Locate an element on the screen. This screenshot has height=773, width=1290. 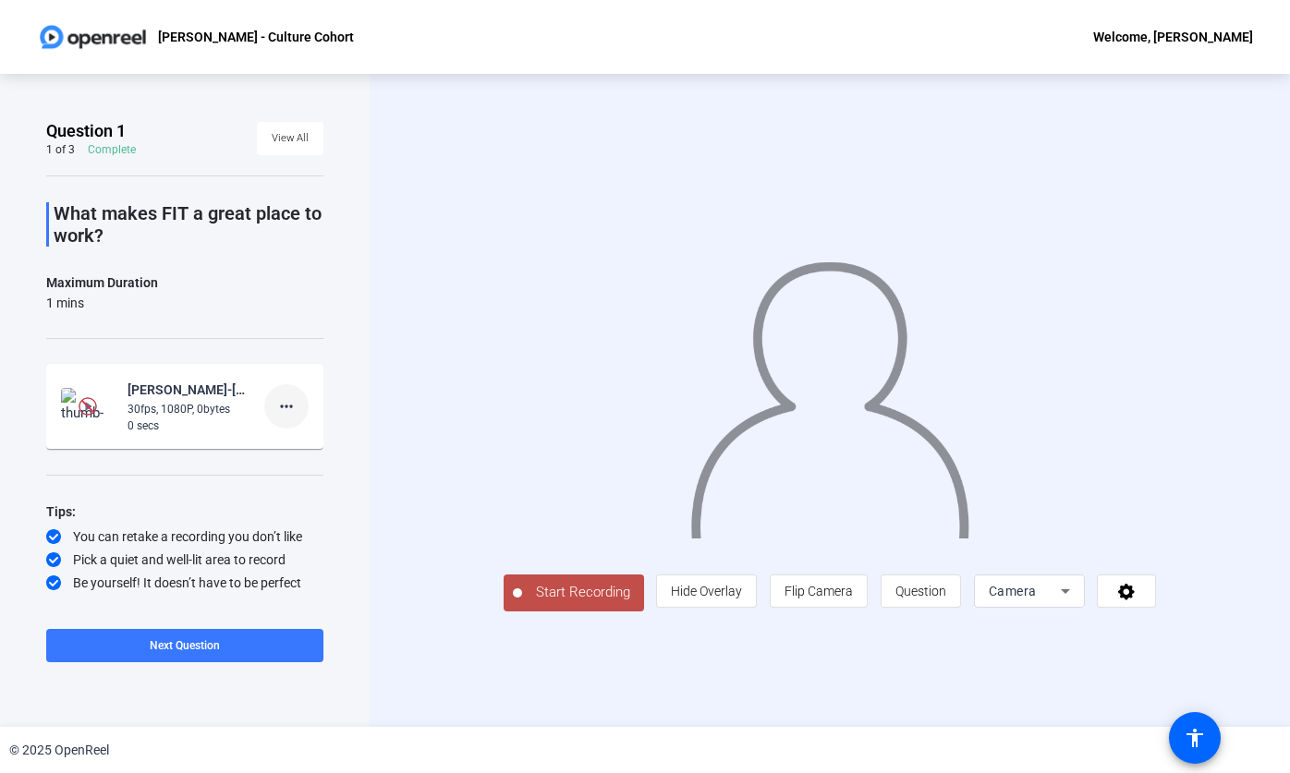
mat-icon: accessibility is located at coordinates (1194, 738).